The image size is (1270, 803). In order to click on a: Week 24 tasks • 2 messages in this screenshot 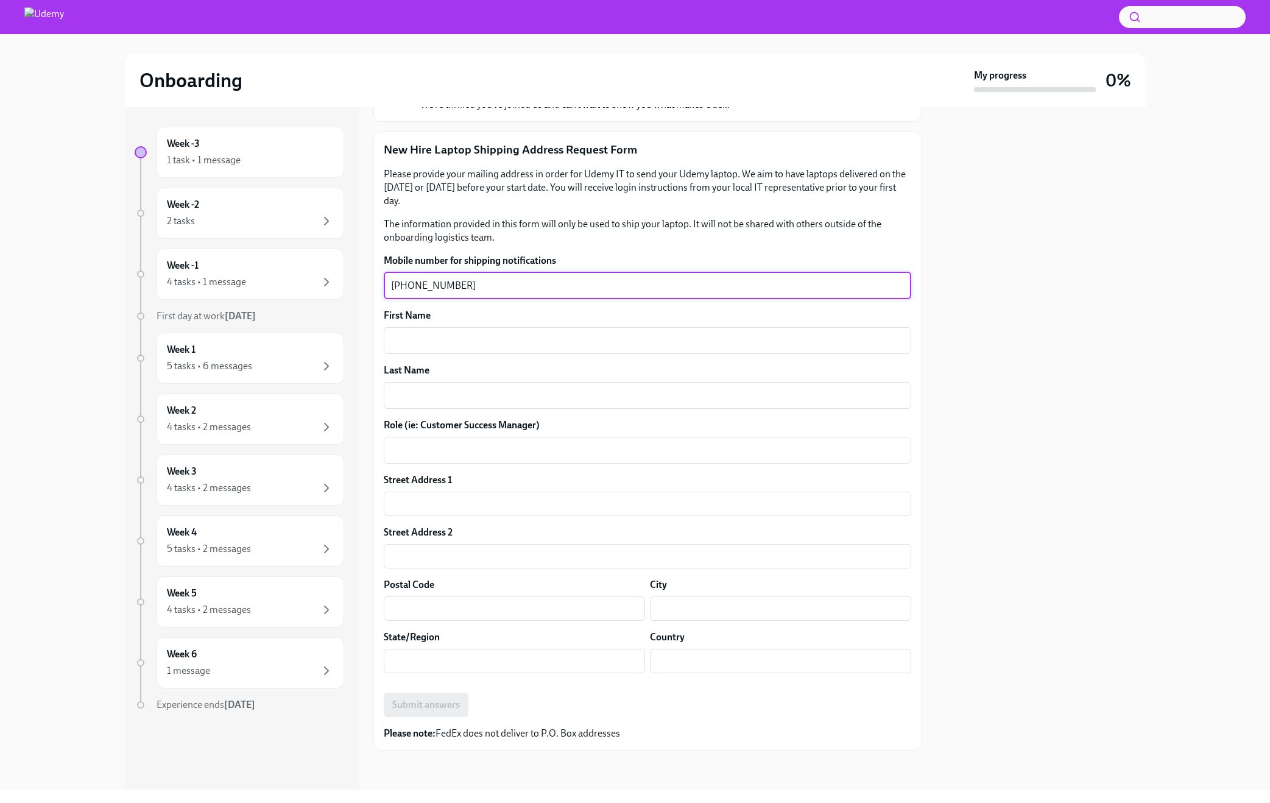, I will do `click(239, 419)`.